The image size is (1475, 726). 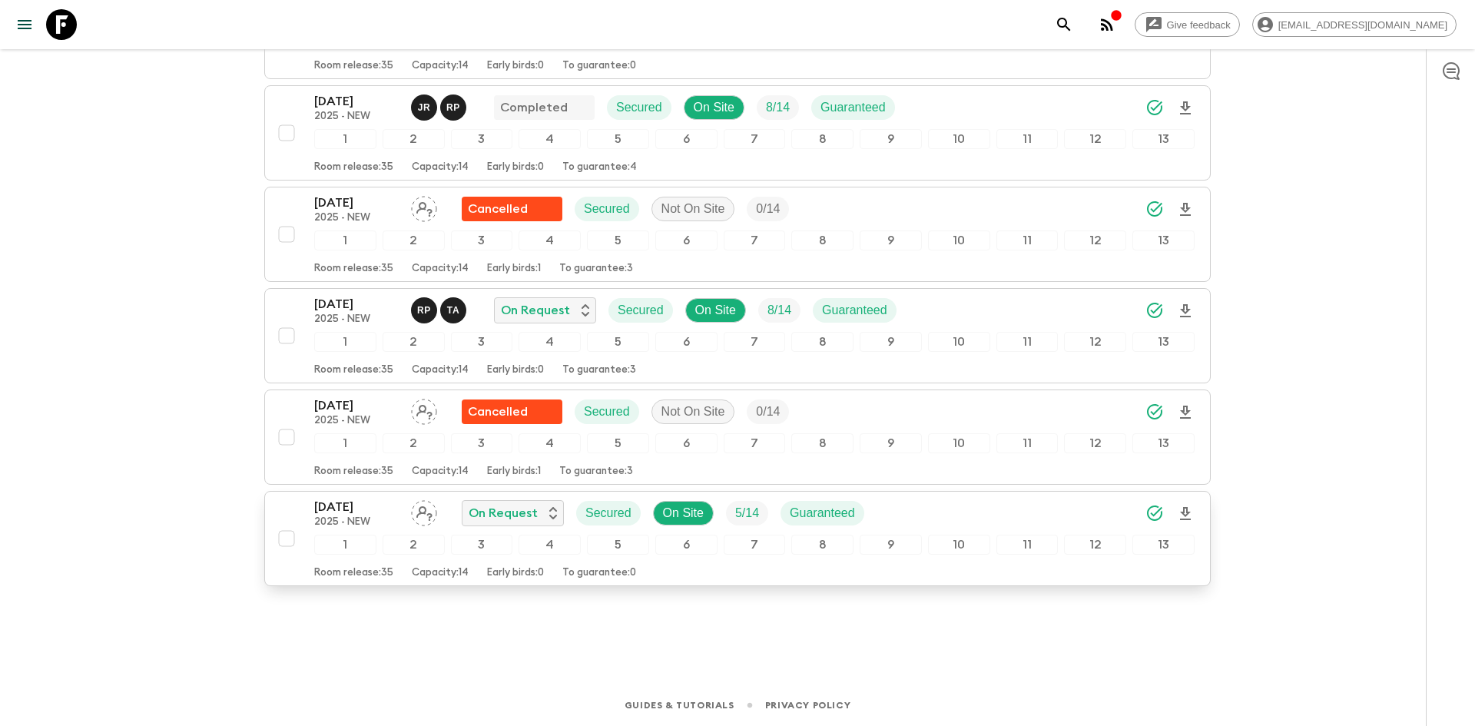 I want to click on p: Early birds: 0, so click(x=516, y=168).